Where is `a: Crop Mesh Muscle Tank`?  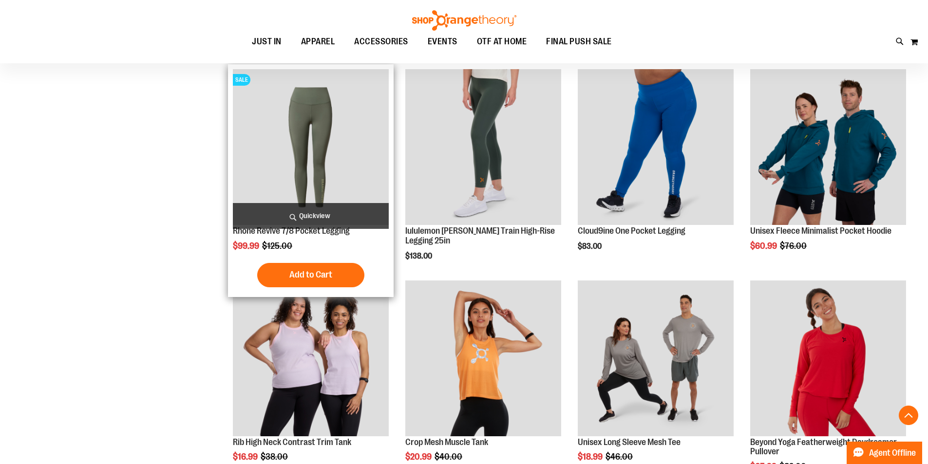 a: Crop Mesh Muscle Tank is located at coordinates (447, 442).